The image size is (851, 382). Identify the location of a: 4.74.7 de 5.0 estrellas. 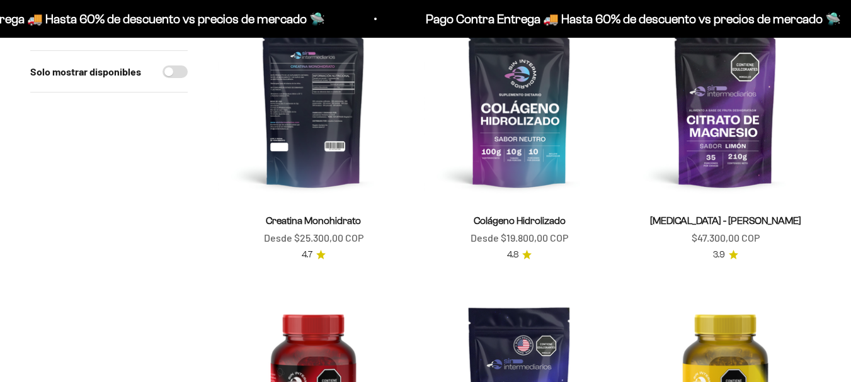
(314, 255).